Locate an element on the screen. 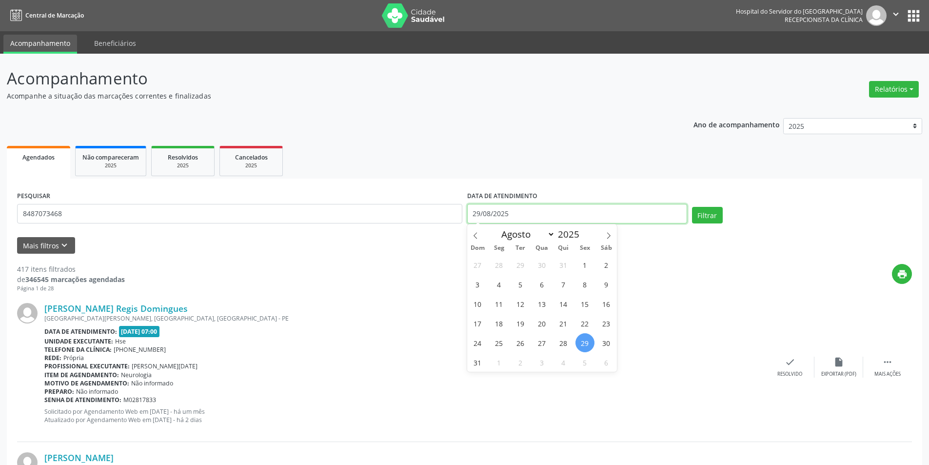 Image resolution: width=929 pixels, height=465 pixels. span: Agosto 18, 2025 is located at coordinates (499, 323).